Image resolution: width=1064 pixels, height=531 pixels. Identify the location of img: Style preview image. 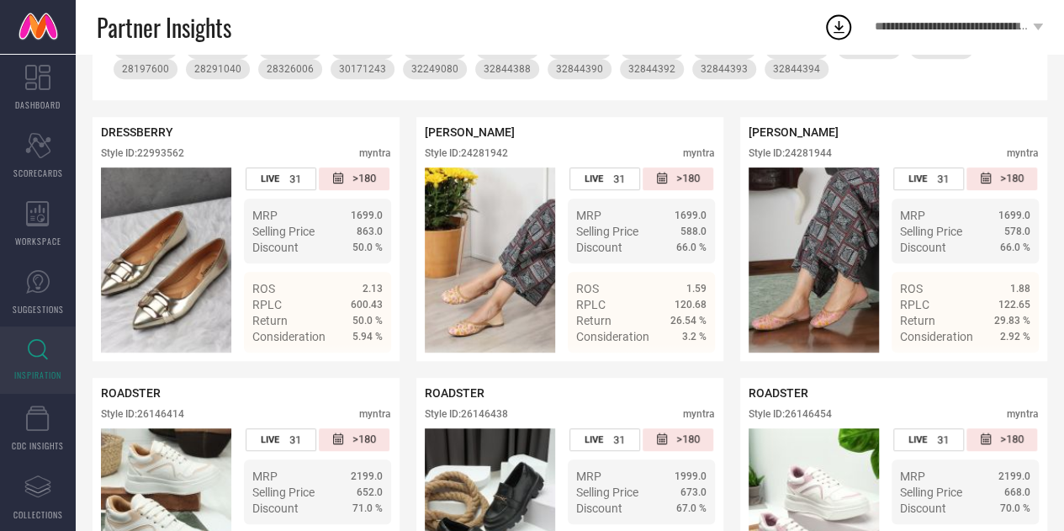
(166, 260).